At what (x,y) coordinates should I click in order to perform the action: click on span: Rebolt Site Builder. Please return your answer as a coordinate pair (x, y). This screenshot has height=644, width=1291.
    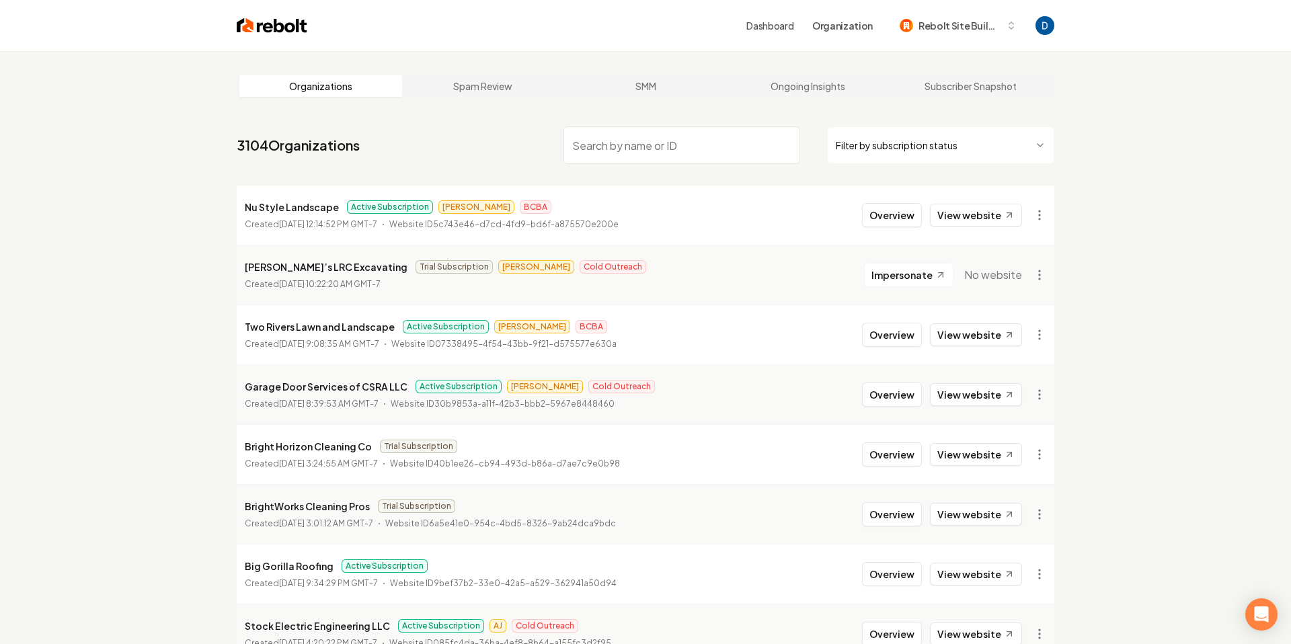
    Looking at the image, I should click on (960, 26).